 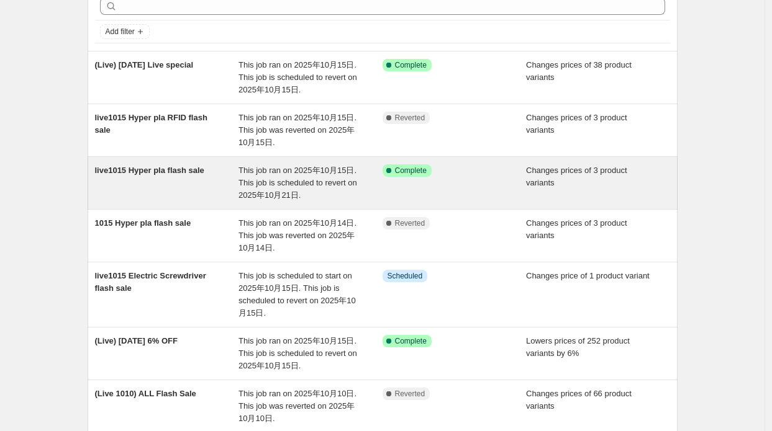 I want to click on span: Changes prices of 38 product variants, so click(x=579, y=71).